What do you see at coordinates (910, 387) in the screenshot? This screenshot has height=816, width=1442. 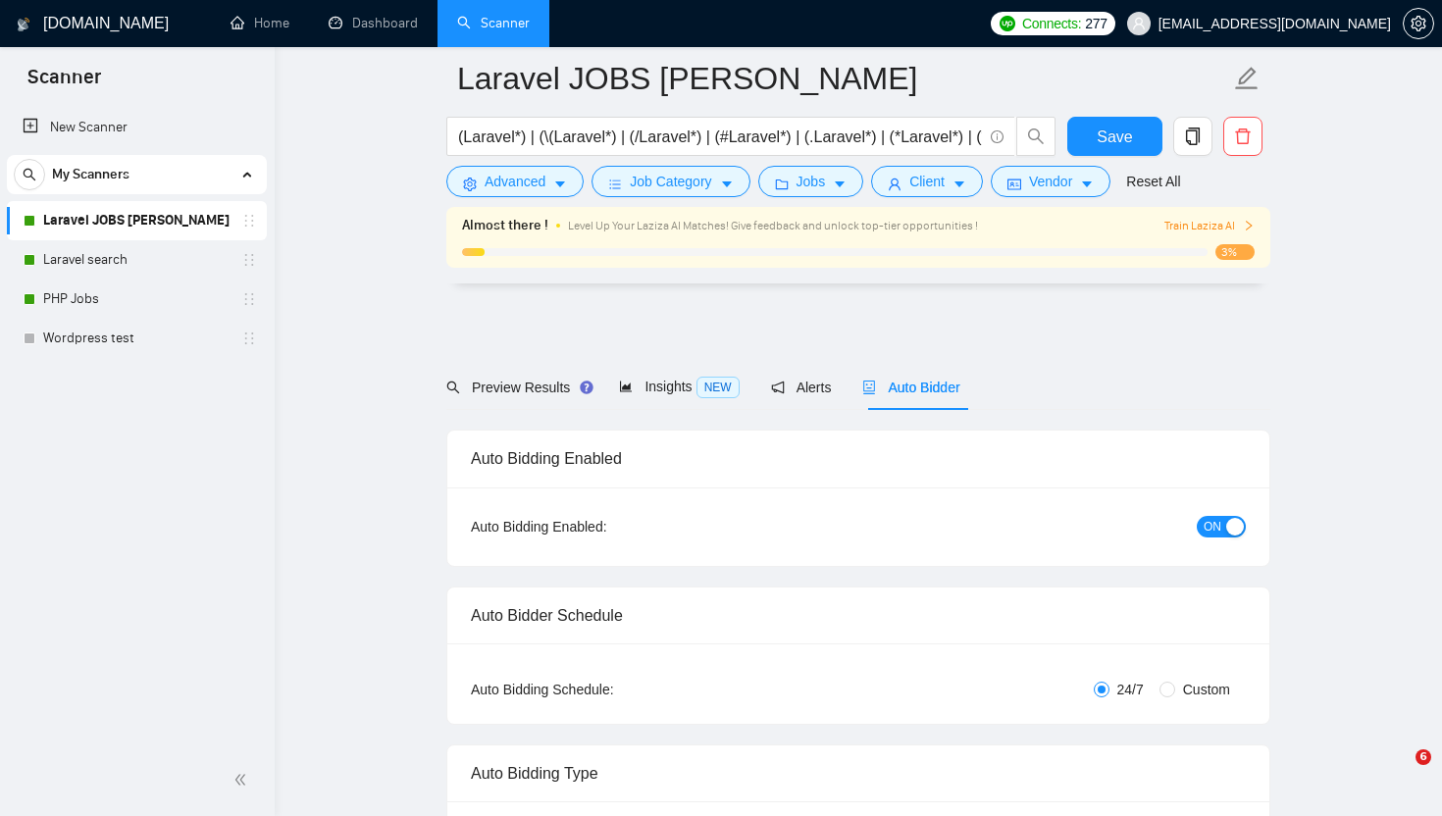 I see `span: Auto Bidder` at bounding box center [910, 387].